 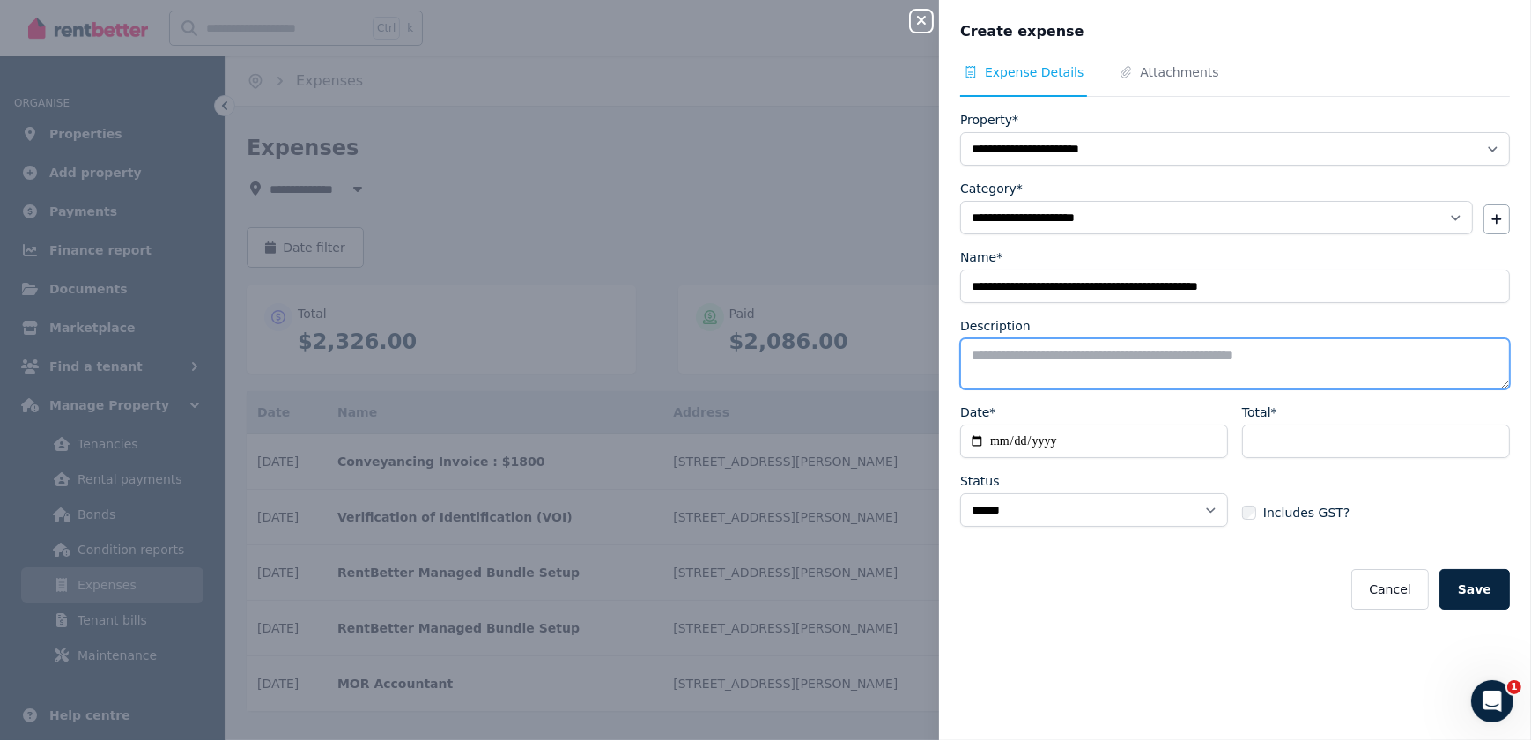 What do you see at coordinates (1514, 687) in the screenshot?
I see `span: 1` at bounding box center [1514, 687].